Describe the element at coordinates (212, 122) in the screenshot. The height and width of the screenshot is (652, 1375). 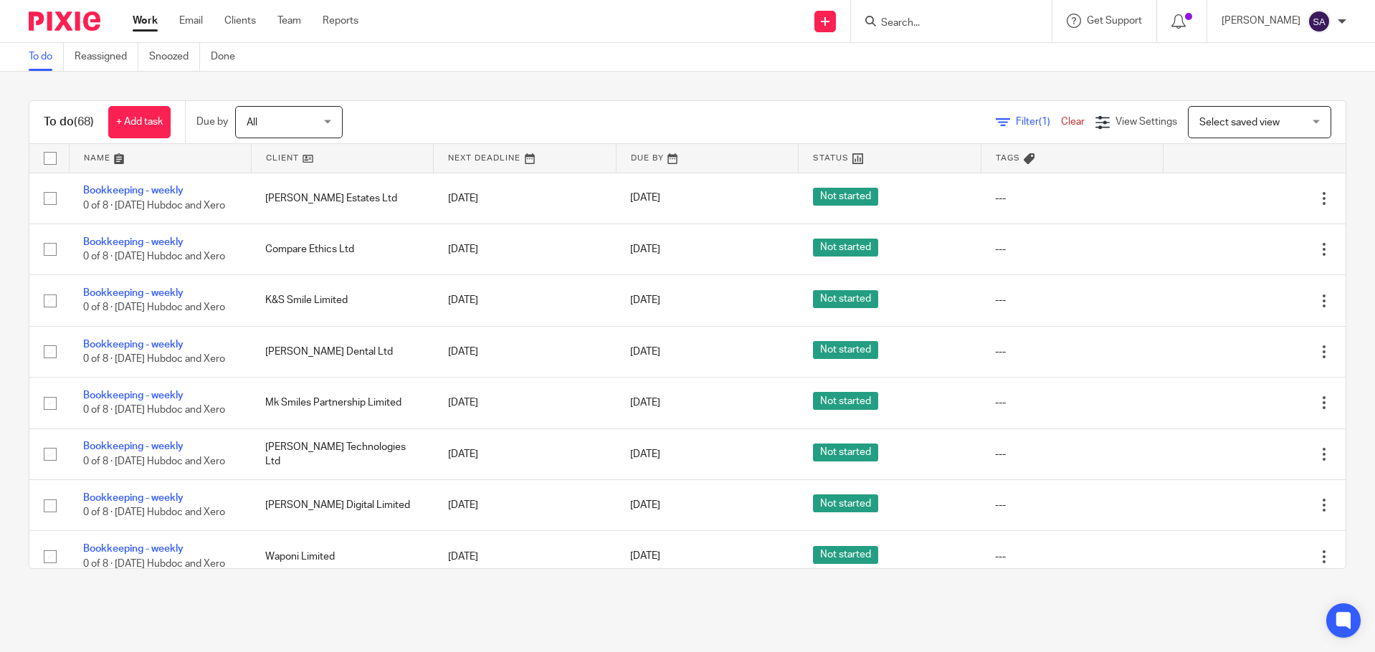
I see `p: Due by` at that location.